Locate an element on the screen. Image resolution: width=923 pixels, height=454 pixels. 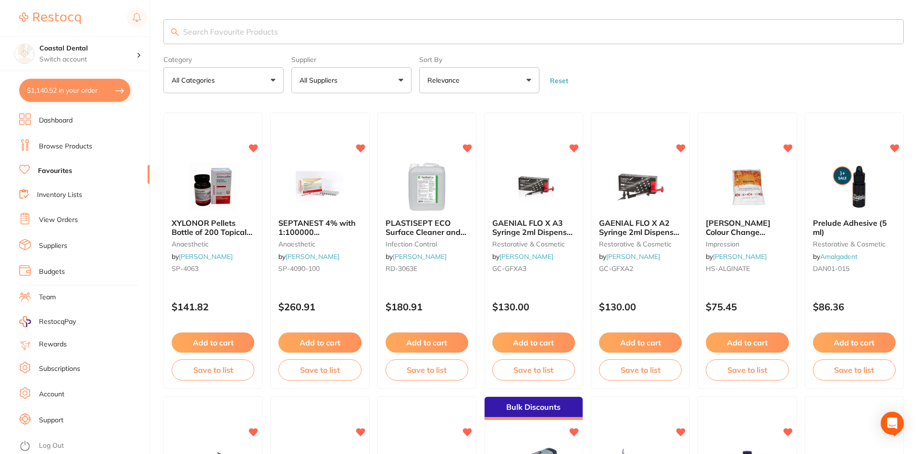
span: GC-GFXA2 is located at coordinates (616, 269).